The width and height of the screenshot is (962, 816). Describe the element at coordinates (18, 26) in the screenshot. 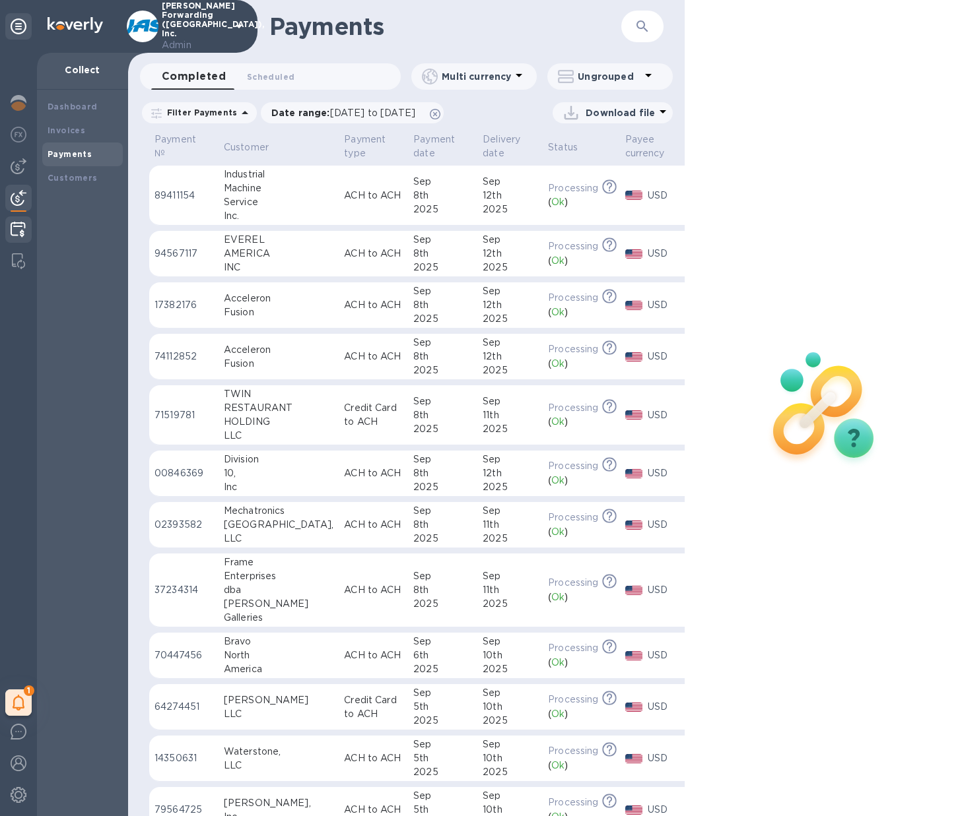

I see `div: Unpin categories` at that location.